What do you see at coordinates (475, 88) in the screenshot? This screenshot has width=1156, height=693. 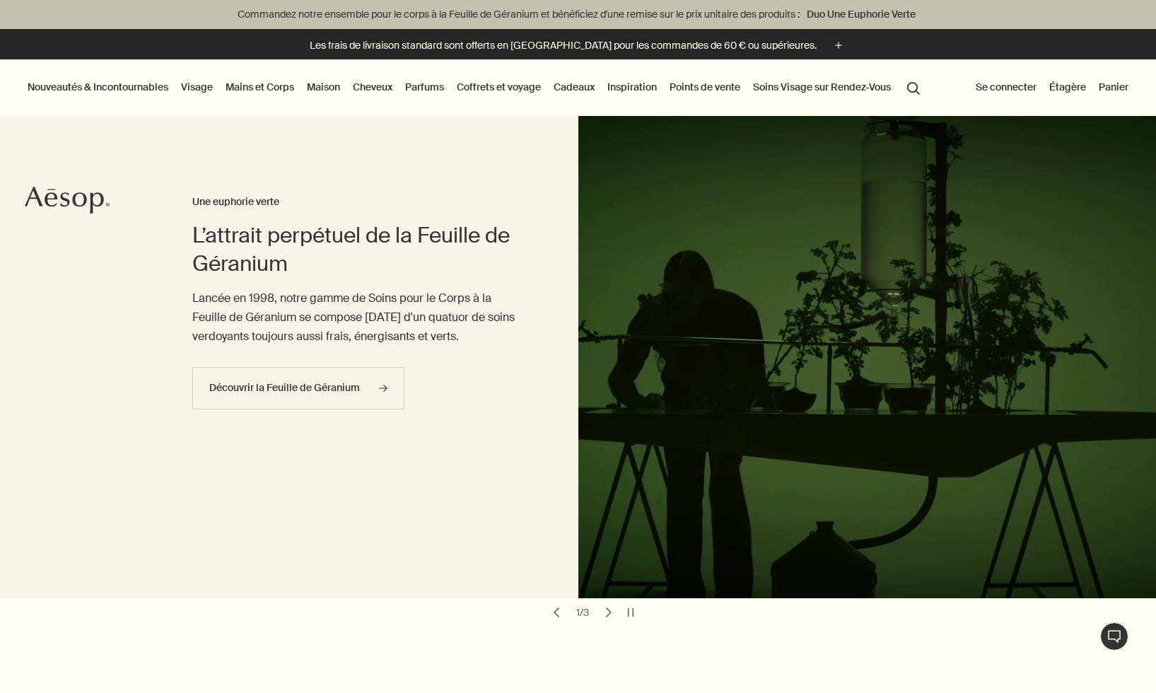 I see `nav: primary` at bounding box center [475, 88].